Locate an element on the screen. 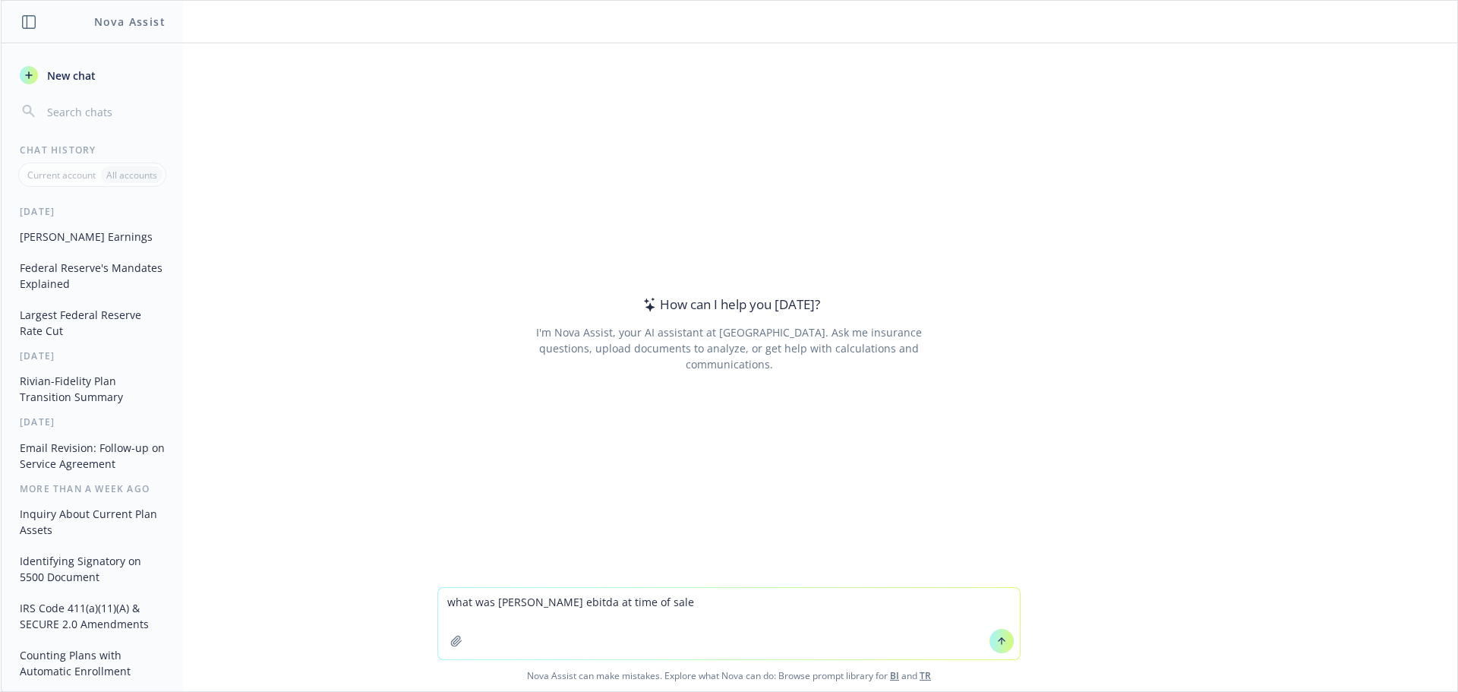 The height and width of the screenshot is (692, 1458). input: Search chats is located at coordinates (104, 112).